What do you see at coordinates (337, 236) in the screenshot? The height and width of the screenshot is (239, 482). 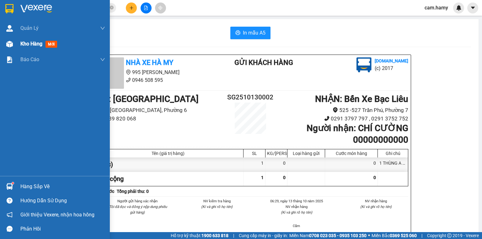 I see `strong: 0708 023 035 - 0935 103 250` at bounding box center [337, 236].